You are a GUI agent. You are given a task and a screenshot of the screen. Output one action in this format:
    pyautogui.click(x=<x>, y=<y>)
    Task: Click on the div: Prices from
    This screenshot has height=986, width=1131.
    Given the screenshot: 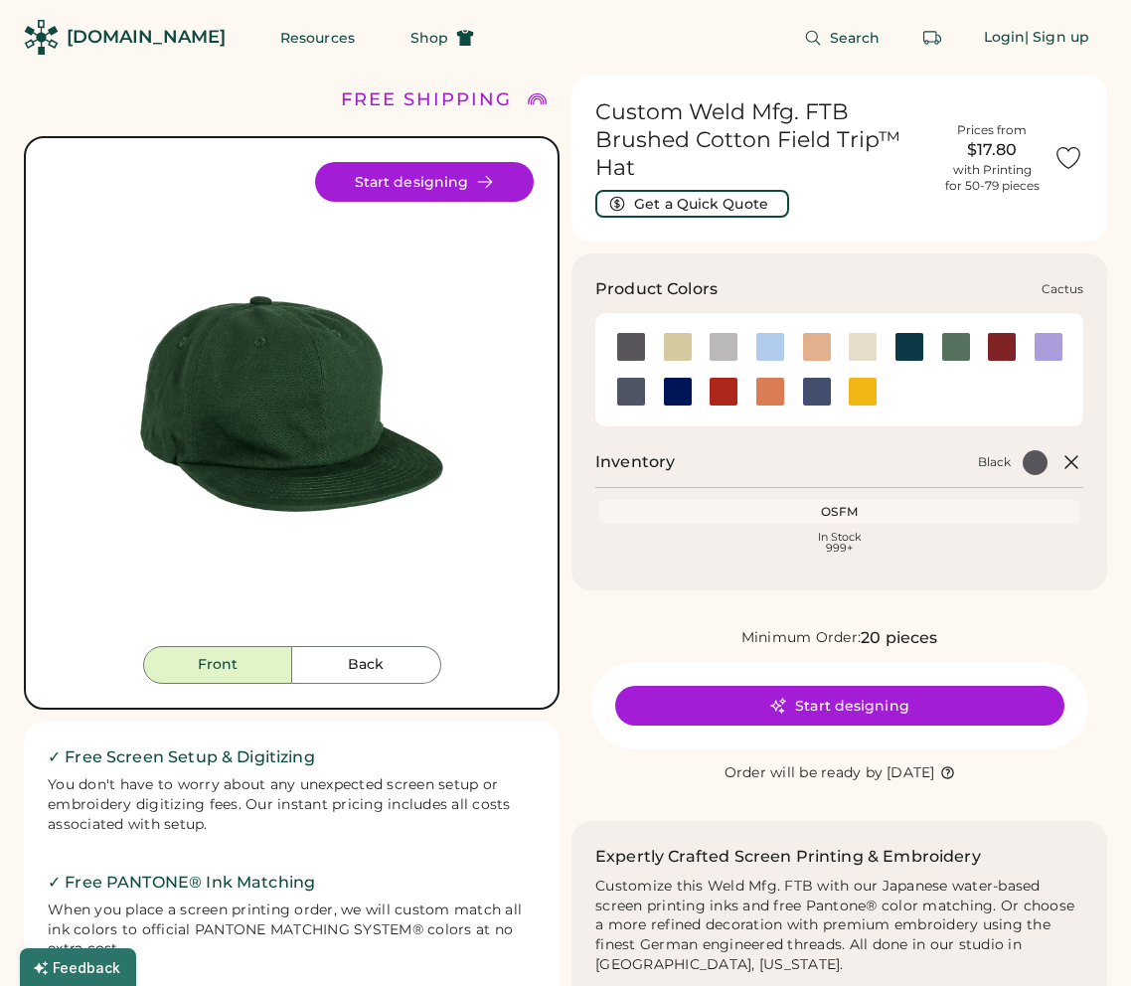 What is the action you would take?
    pyautogui.click(x=992, y=130)
    